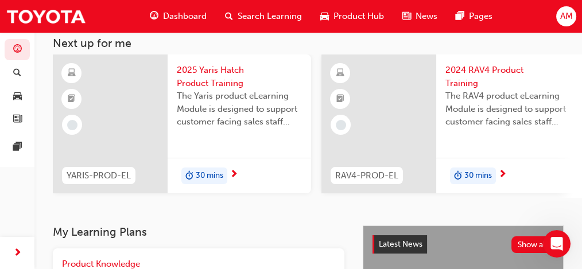  What do you see at coordinates (178, 16) in the screenshot?
I see `a: guage-iconDashboard` at bounding box center [178, 16].